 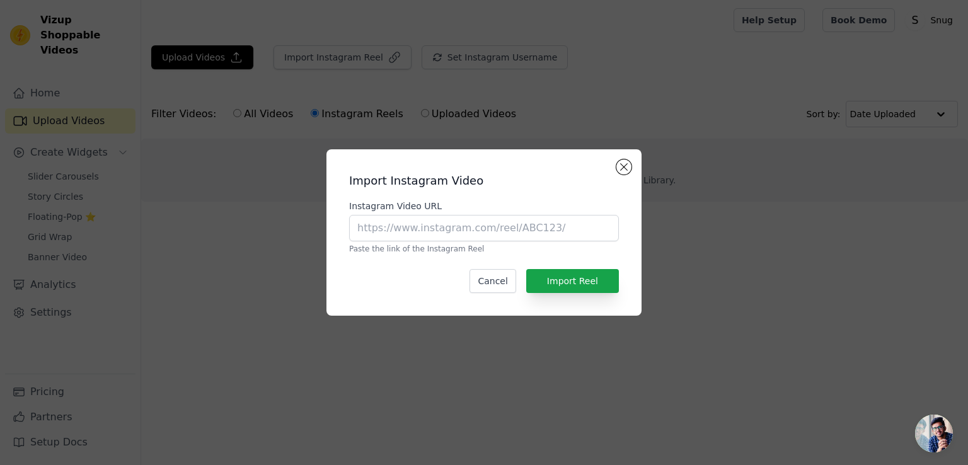 What do you see at coordinates (484, 249) in the screenshot?
I see `p: Paste the link of the Instagram Reel` at bounding box center [484, 249].